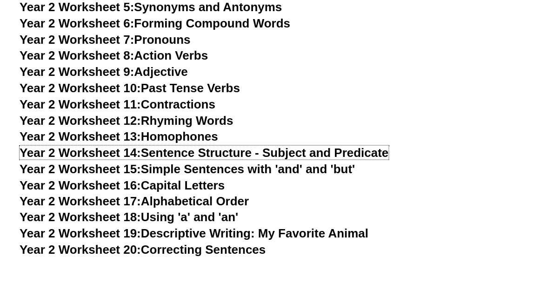 This screenshot has width=560, height=291. What do you see at coordinates (130, 88) in the screenshot?
I see `a: Year 2 Worksheet 10:Past Tense Verbs` at bounding box center [130, 88].